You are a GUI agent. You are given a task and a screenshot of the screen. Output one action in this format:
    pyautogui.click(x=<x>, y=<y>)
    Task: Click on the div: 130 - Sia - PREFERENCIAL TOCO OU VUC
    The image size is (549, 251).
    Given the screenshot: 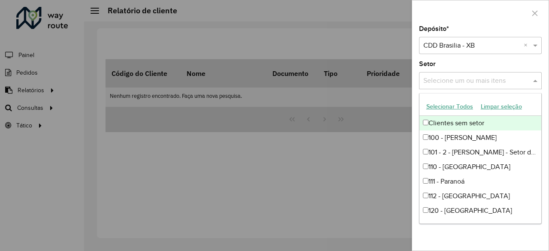 What is the action you would take?
    pyautogui.click(x=480, y=225)
    